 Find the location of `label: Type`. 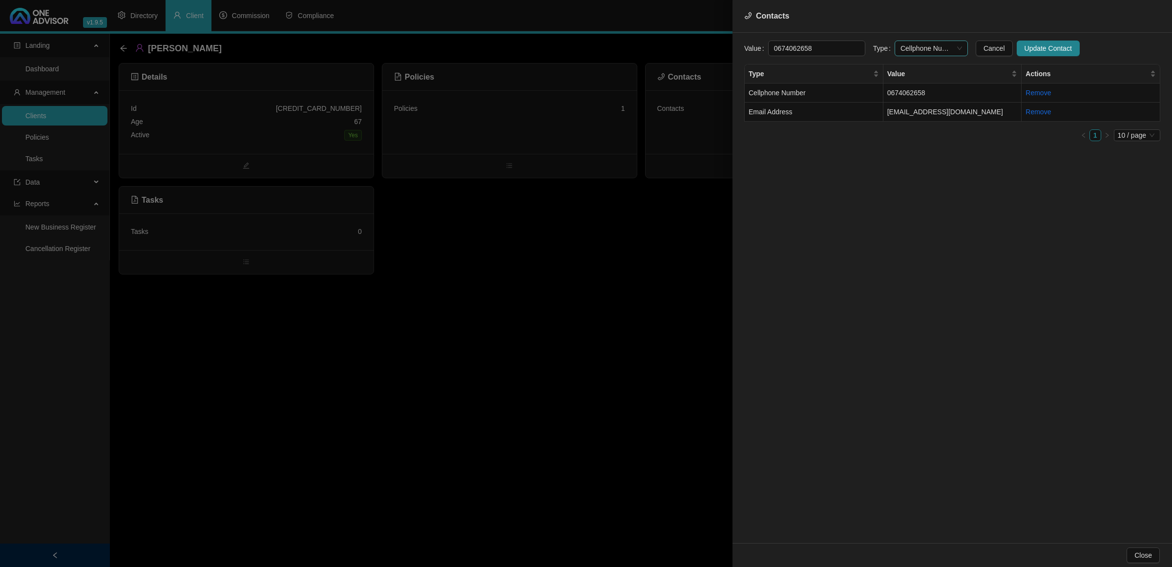

label: Type is located at coordinates (884, 48).